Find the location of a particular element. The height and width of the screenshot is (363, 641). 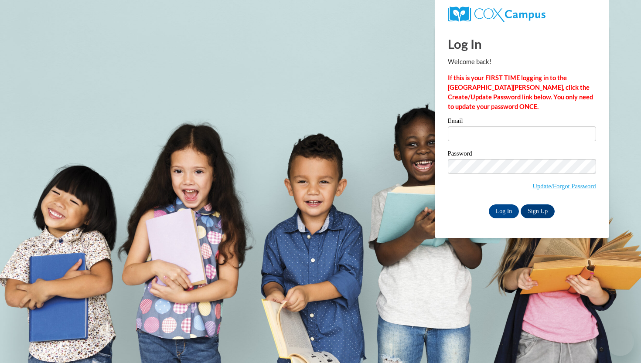

a: Update/Forgot Password is located at coordinates (564, 186).